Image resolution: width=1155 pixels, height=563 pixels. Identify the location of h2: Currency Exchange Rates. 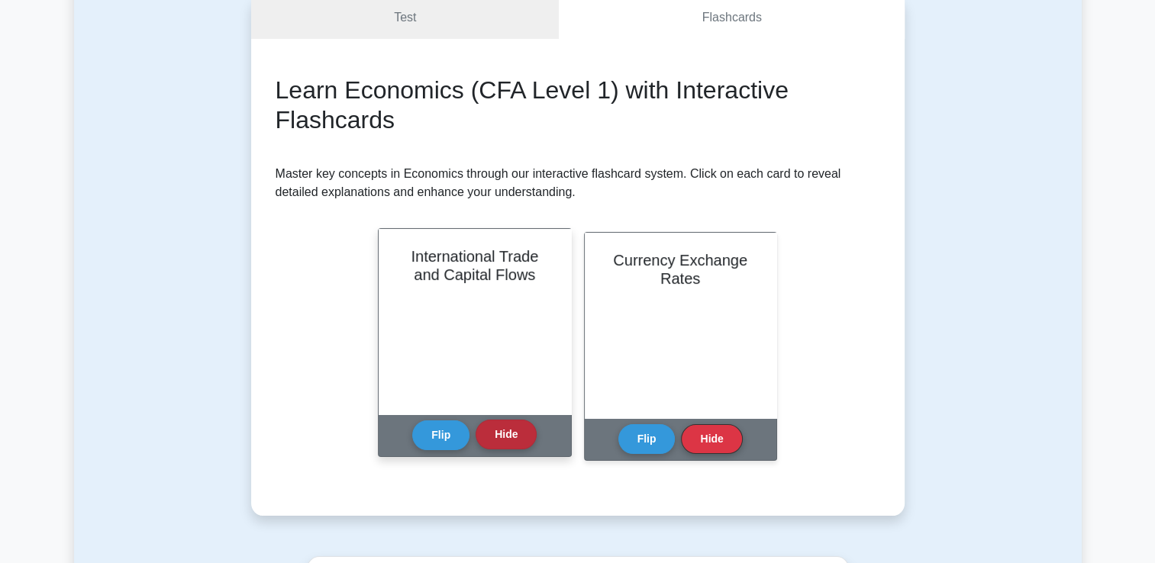
(680, 270).